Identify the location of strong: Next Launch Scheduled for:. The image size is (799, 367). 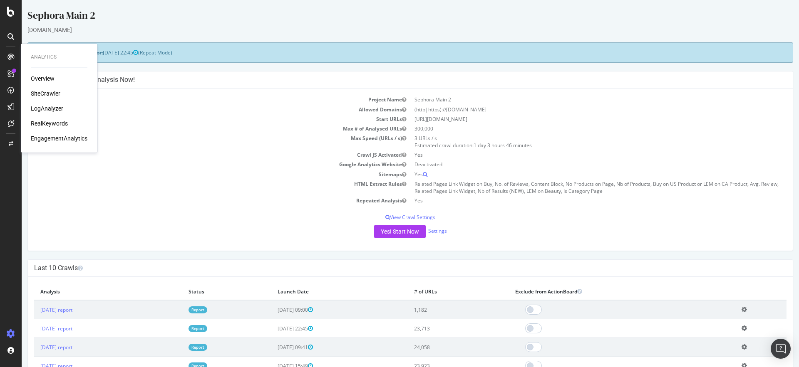
(47, 52).